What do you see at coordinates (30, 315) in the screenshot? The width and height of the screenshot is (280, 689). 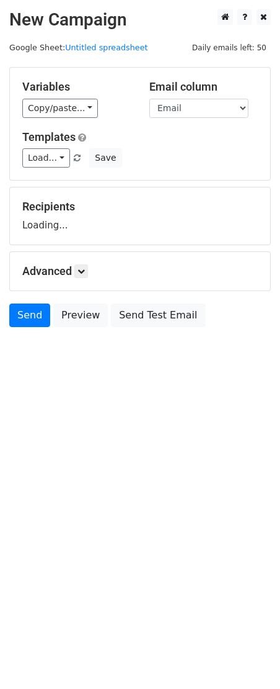 I see `a: Send` at bounding box center [30, 315].